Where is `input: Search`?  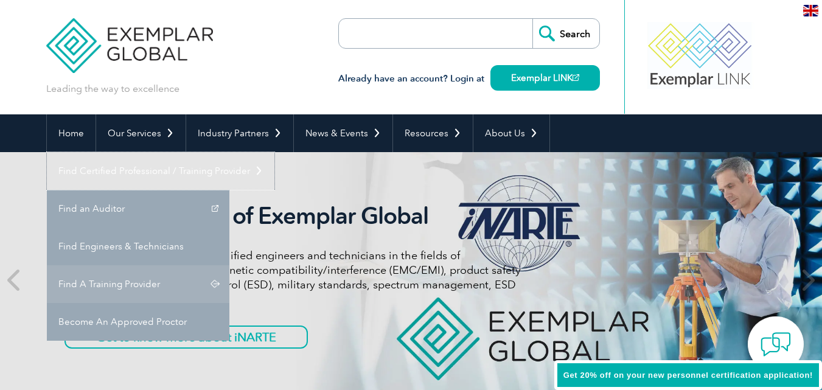 input: Search is located at coordinates (566, 33).